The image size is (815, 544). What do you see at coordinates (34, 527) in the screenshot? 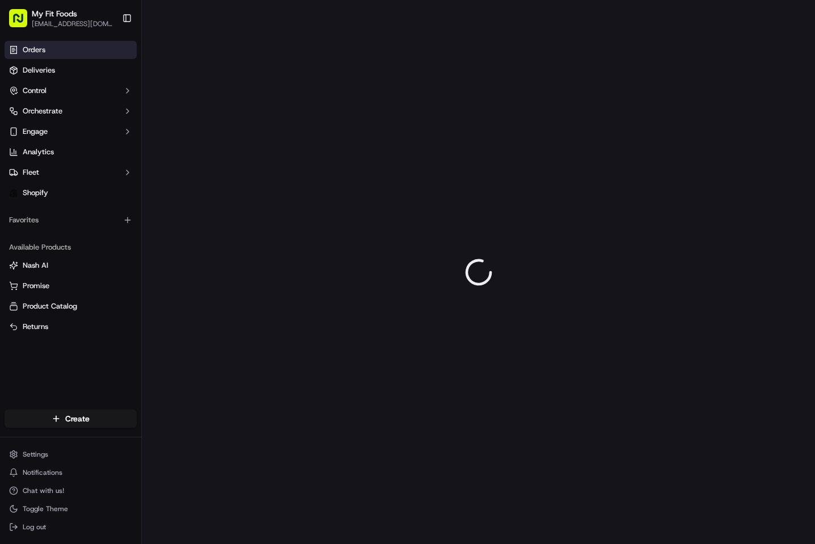
I see `span: Log out` at bounding box center [34, 527].